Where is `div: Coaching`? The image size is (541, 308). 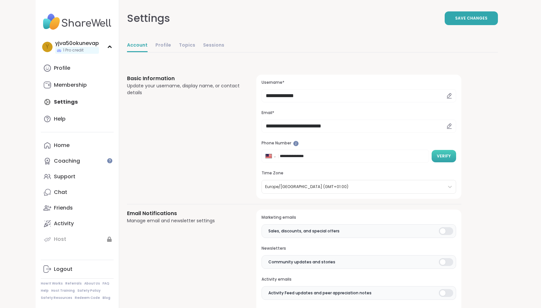 div: Coaching is located at coordinates (67, 161).